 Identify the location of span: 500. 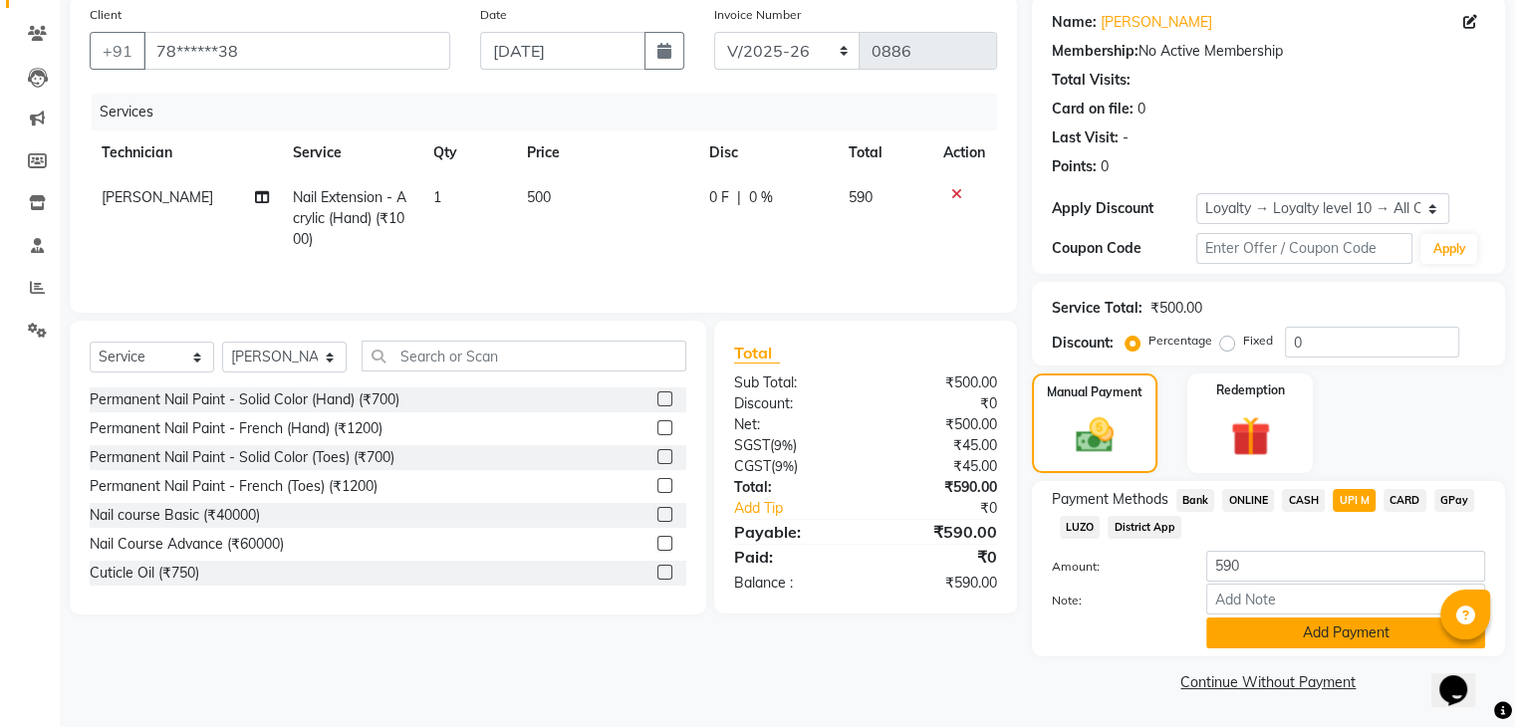
(539, 197).